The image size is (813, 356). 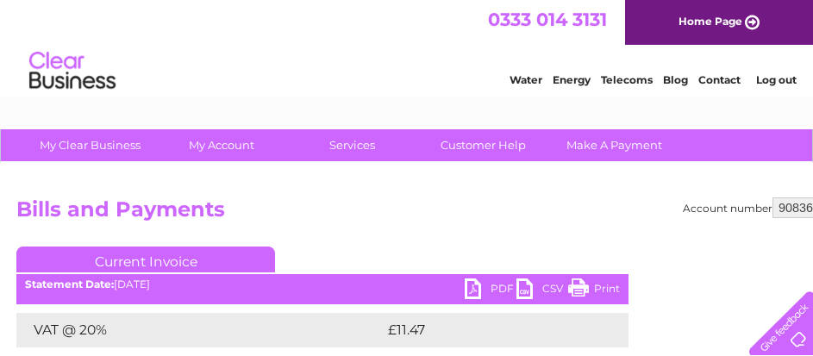 I want to click on a: Energy, so click(x=571, y=79).